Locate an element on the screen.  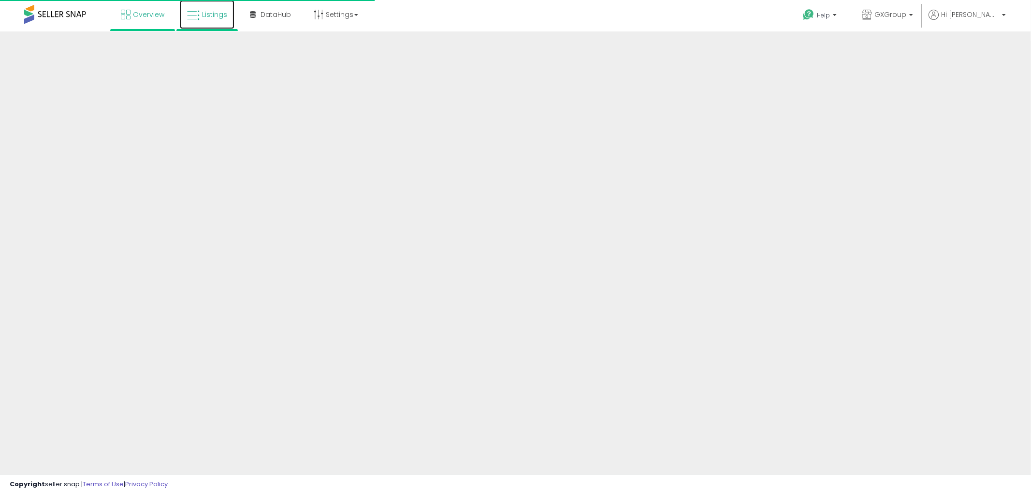
span: Listings is located at coordinates (215, 15).